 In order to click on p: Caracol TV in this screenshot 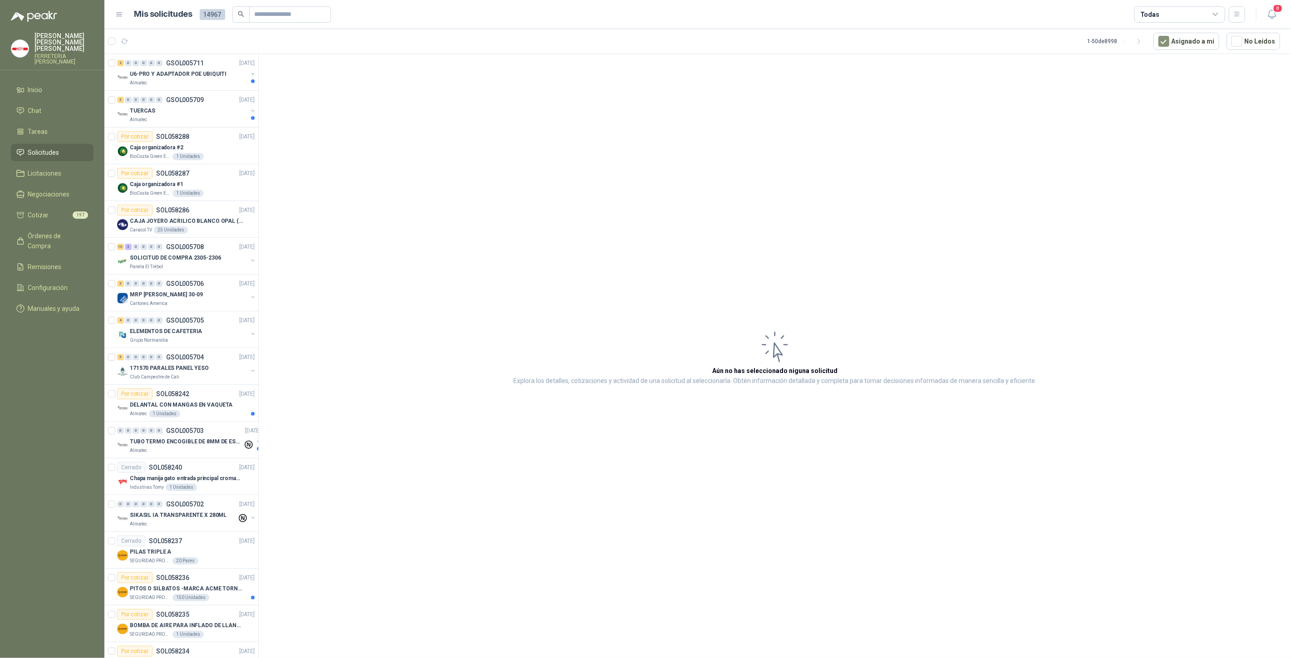, I will do `click(141, 230)`.